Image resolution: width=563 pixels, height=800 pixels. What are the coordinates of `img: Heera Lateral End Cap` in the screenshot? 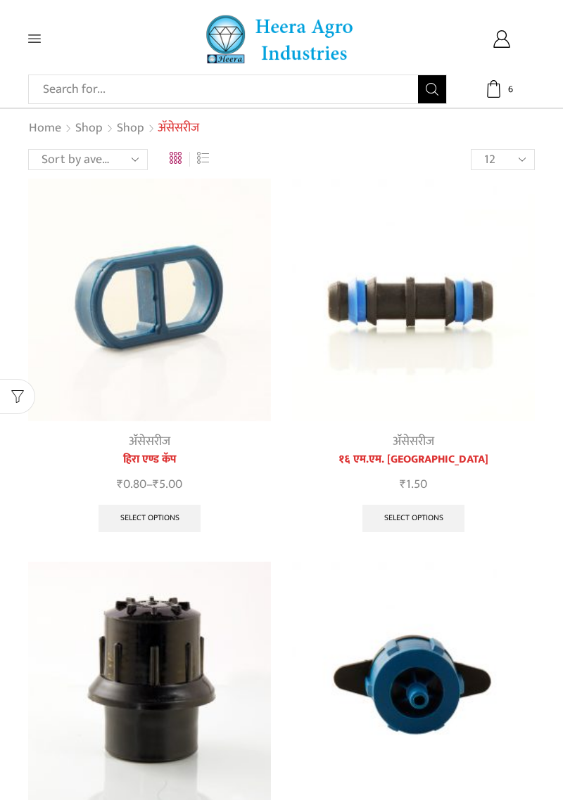 It's located at (149, 300).